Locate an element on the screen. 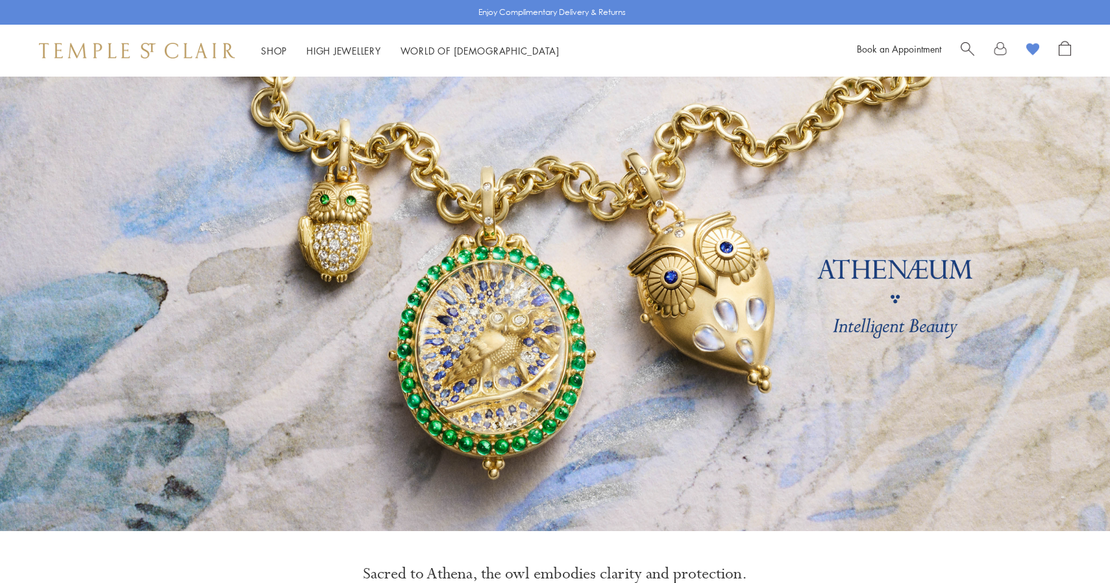  a: Search is located at coordinates (967, 51).